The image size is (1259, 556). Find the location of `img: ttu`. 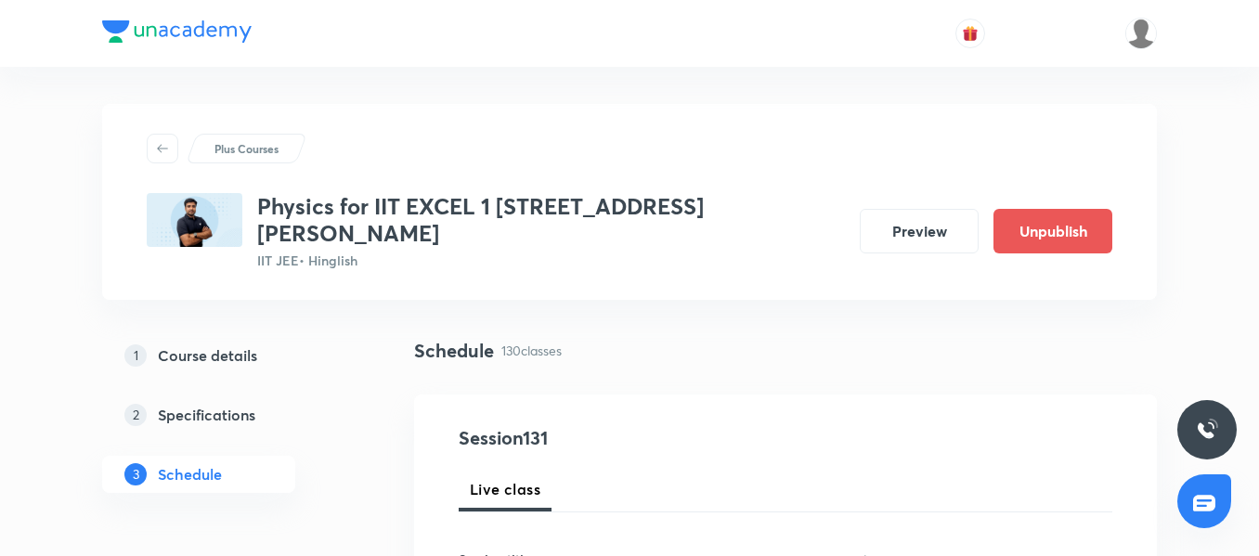

img: ttu is located at coordinates (1207, 430).